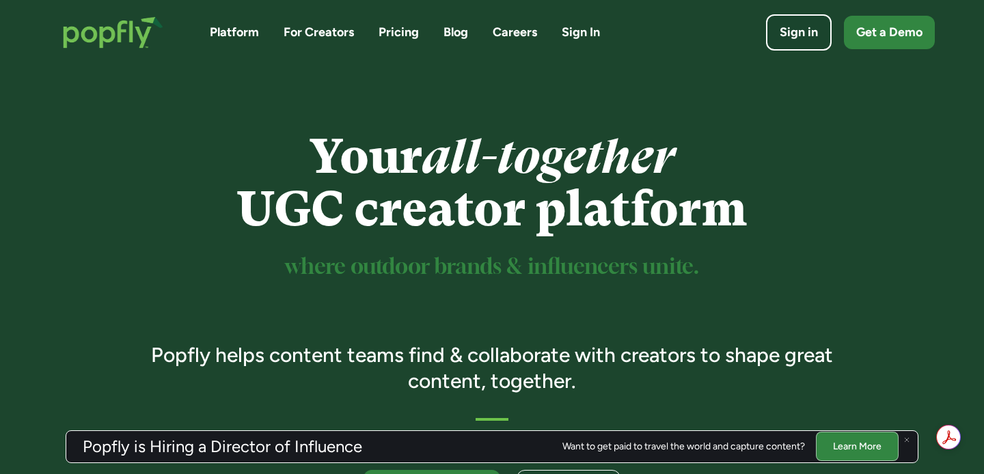 This screenshot has width=984, height=474. I want to click on a: Sign in, so click(799, 32).